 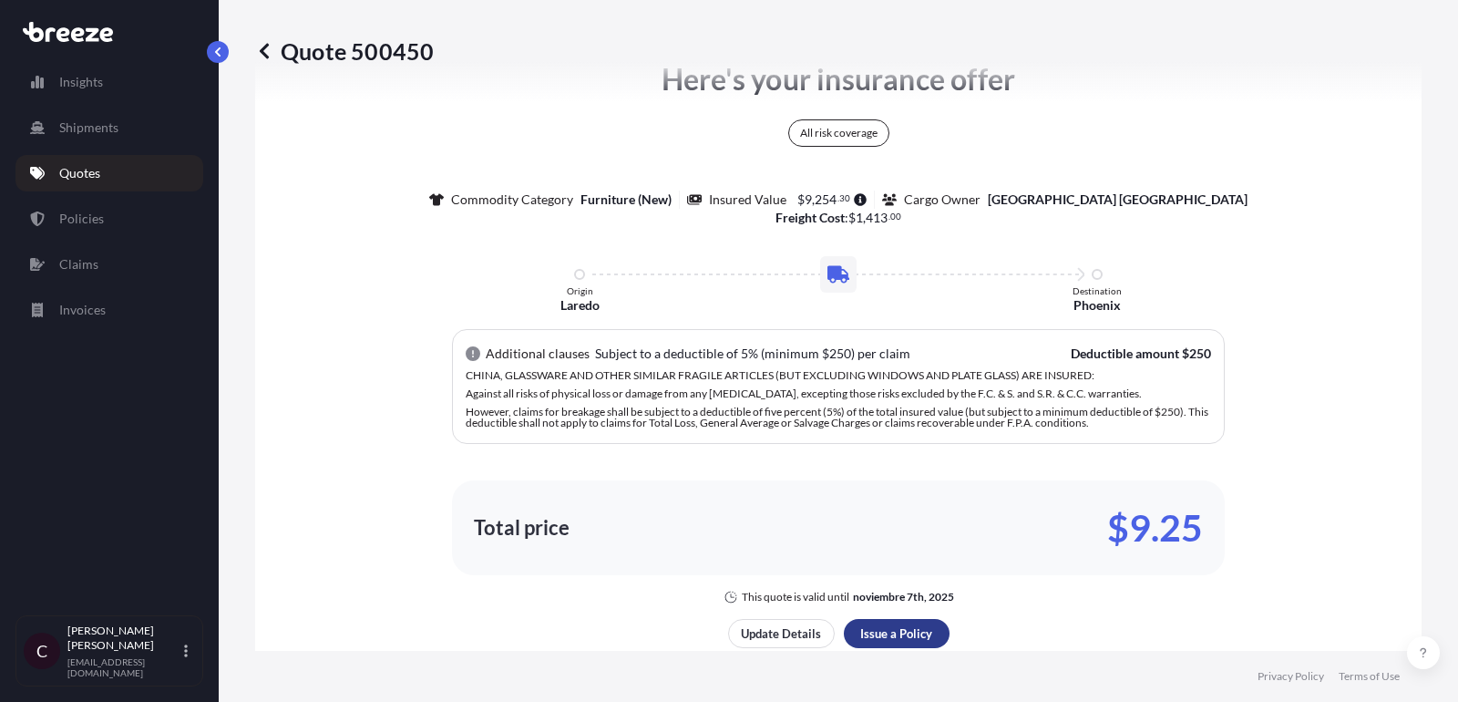 What do you see at coordinates (781, 633) in the screenshot?
I see `button: Update Details` at bounding box center [781, 633].